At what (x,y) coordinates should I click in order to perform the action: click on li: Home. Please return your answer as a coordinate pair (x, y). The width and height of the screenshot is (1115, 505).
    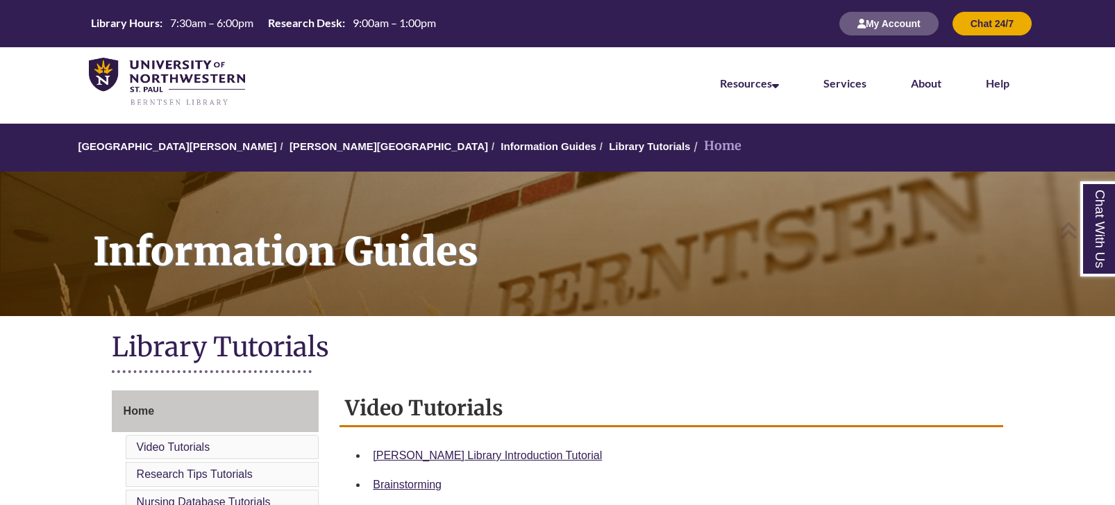
    Looking at the image, I should click on (716, 146).